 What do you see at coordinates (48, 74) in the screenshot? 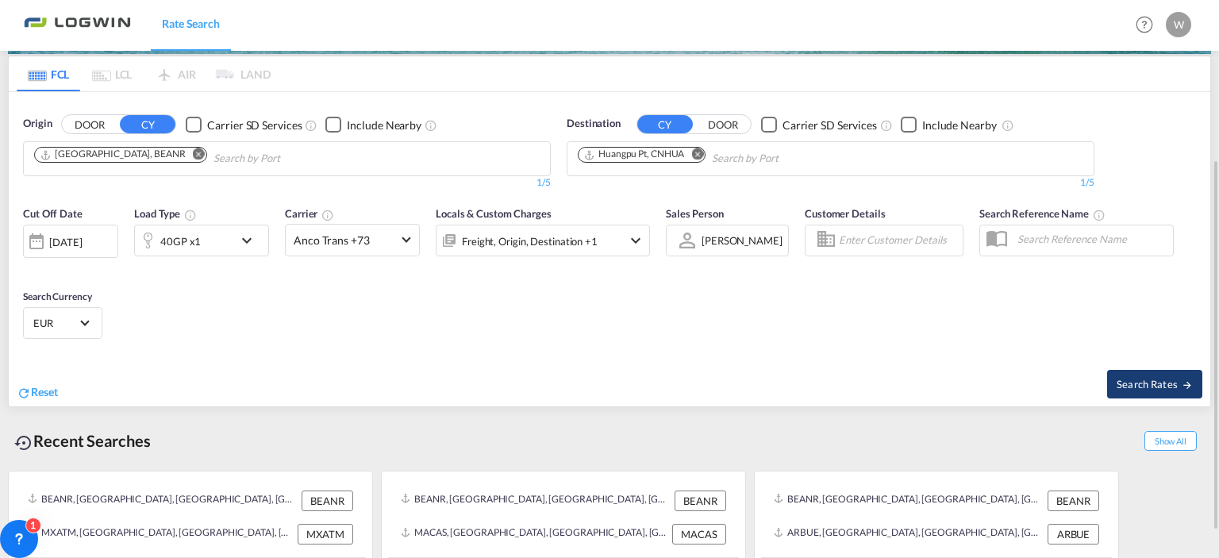
I see `md-tab-item: FCL` at bounding box center [48, 74].